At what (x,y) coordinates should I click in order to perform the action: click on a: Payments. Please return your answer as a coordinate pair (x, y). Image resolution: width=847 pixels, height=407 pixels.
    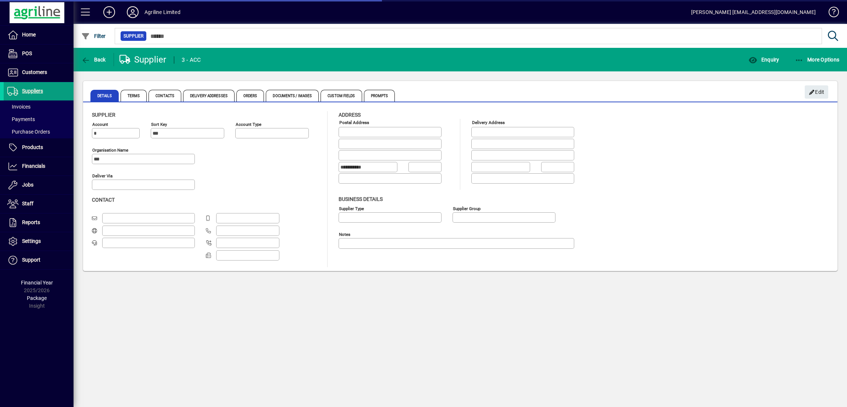
    Looking at the image, I should click on (39, 119).